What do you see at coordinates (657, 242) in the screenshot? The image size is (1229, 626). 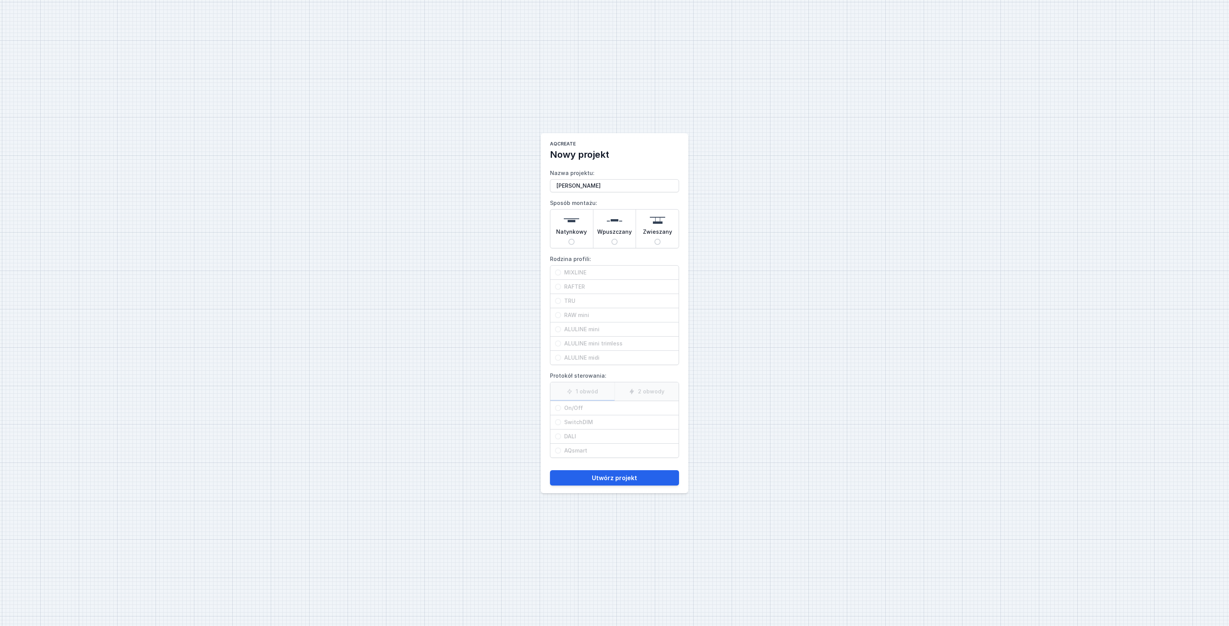 I see `input: Zwieszany` at bounding box center [657, 242].